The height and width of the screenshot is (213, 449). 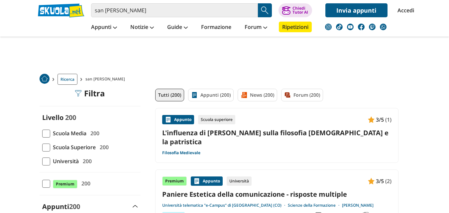 I want to click on img: youtube, so click(x=350, y=27).